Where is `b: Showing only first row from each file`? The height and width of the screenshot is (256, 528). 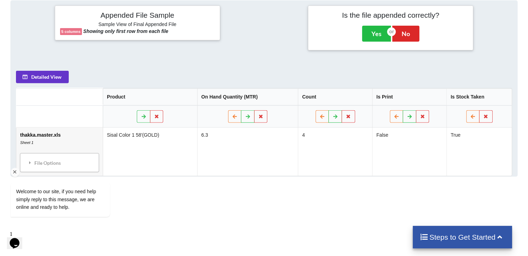
b: Showing only first row from each file is located at coordinates (126, 31).